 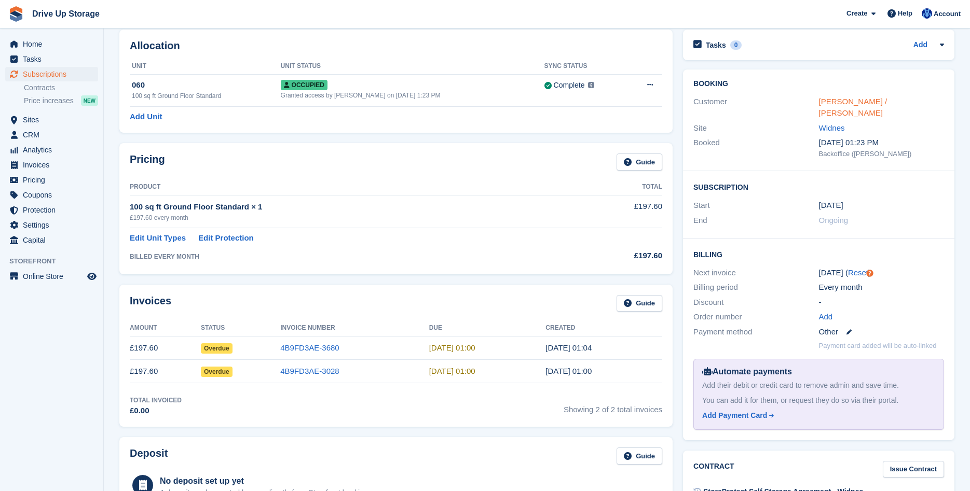 What do you see at coordinates (54, 44) in the screenshot?
I see `span: Home` at bounding box center [54, 44].